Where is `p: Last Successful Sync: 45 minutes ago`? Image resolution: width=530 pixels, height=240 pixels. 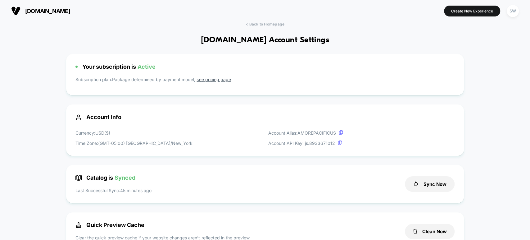 p: Last Successful Sync: 45 minutes ago is located at coordinates (113, 190).